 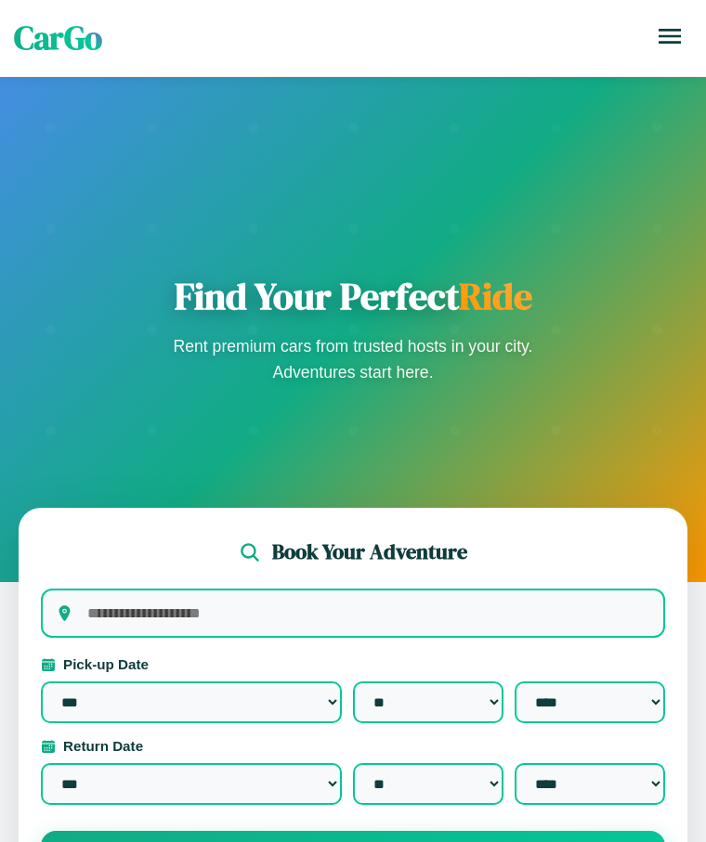 What do you see at coordinates (58, 38) in the screenshot?
I see `span: CarGo` at bounding box center [58, 38].